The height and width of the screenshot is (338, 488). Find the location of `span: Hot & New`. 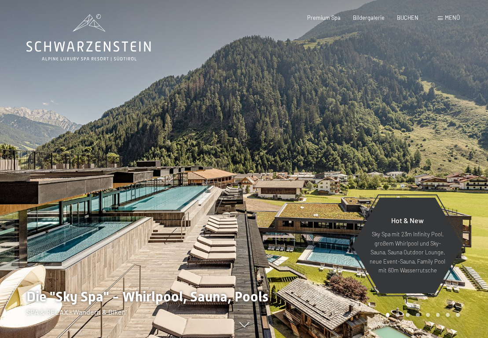

span: Hot & New is located at coordinates (408, 220).